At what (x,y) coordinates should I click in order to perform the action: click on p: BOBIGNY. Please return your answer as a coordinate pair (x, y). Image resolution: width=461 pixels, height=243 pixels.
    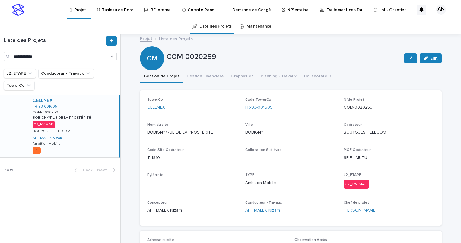
    Looking at the image, I should click on (290, 132).